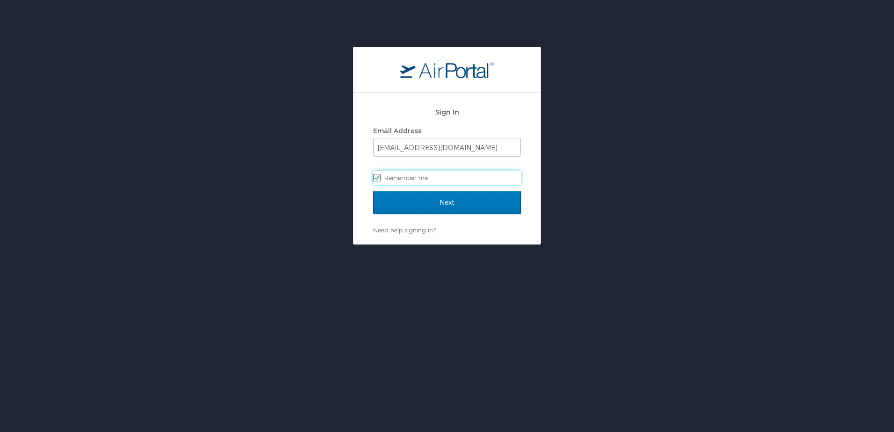 The width and height of the screenshot is (894, 432). What do you see at coordinates (397, 130) in the screenshot?
I see `label: Email Address` at bounding box center [397, 130].